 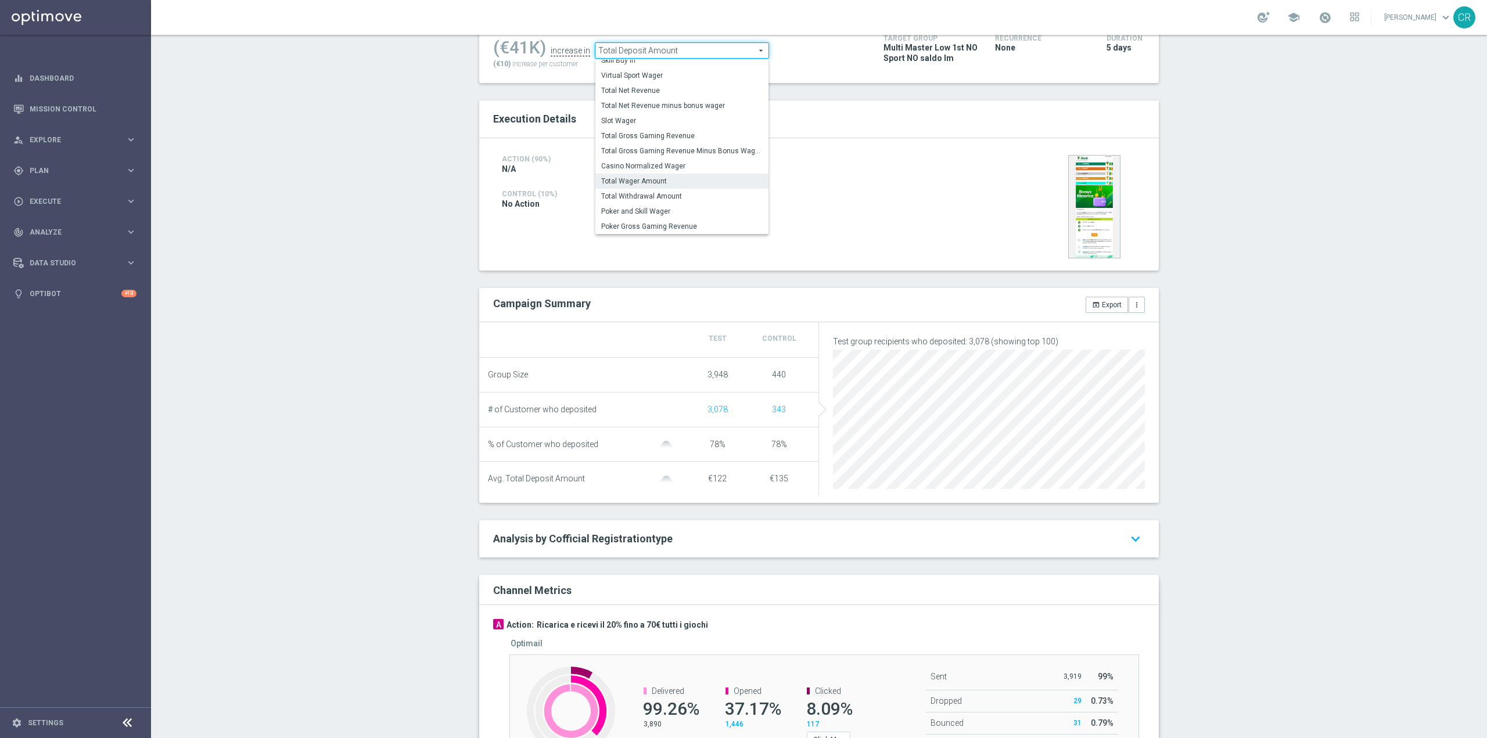 I want to click on a: Analysis by Cofficial Registrationtype keyboard_arrow_down, so click(x=819, y=539).